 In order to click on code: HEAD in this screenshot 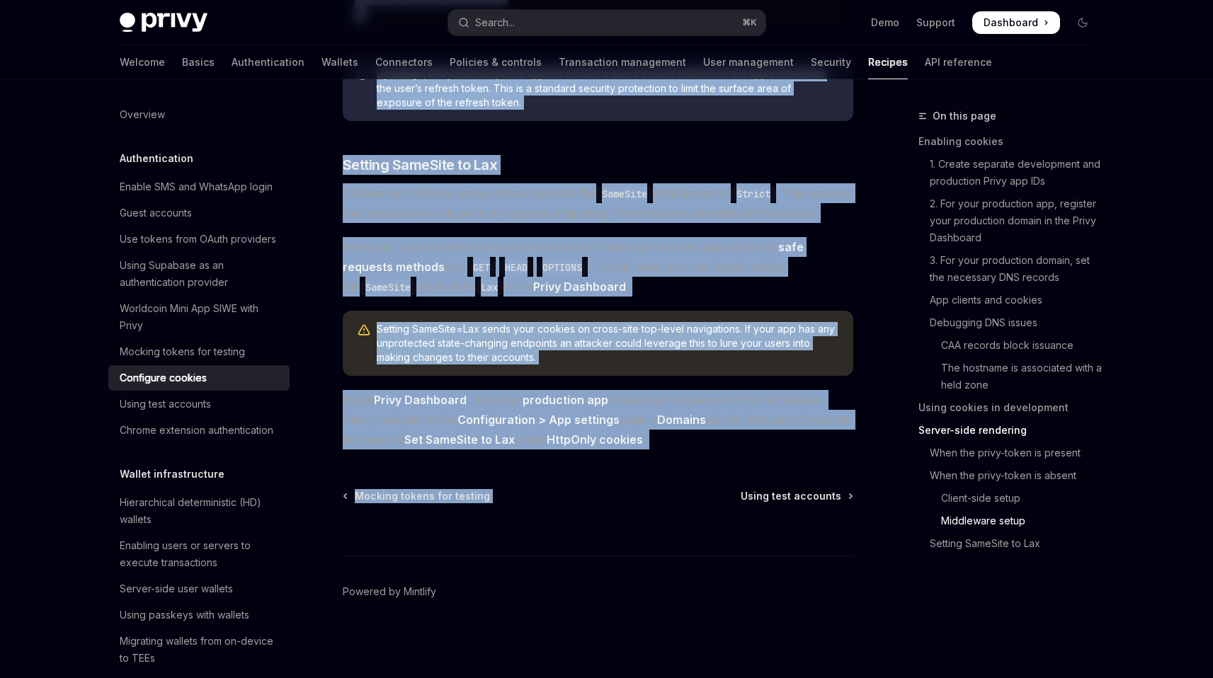, I will do `click(516, 268)`.